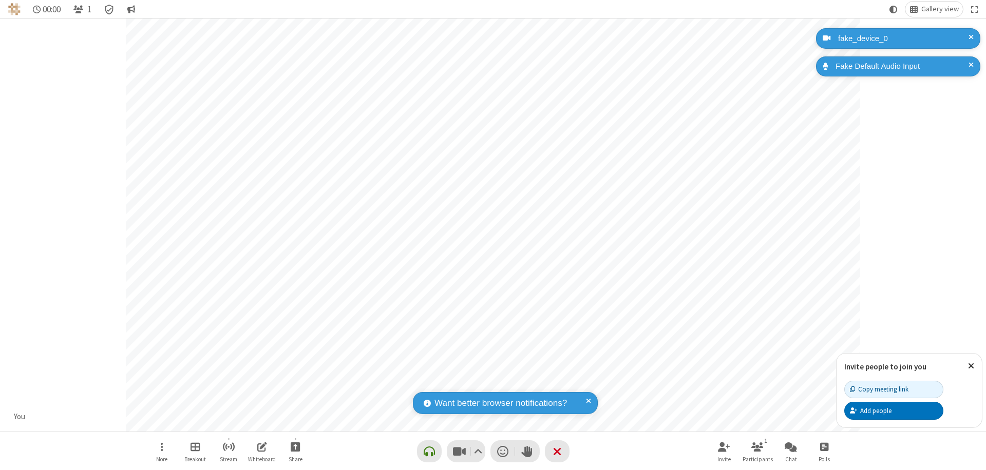  I want to click on button: End or leave meeting, so click(557, 451).